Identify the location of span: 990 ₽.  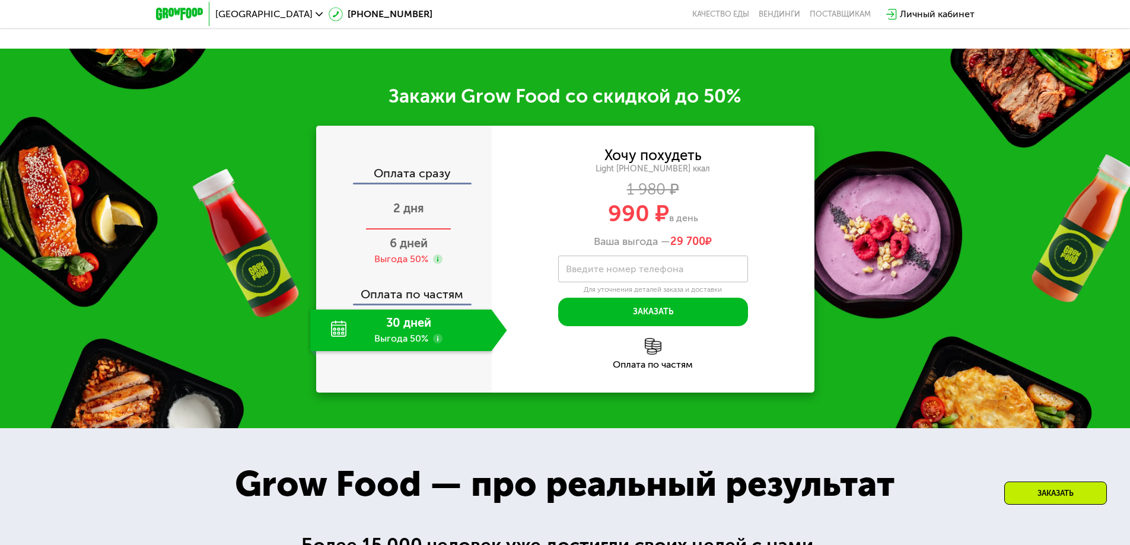
(638, 213).